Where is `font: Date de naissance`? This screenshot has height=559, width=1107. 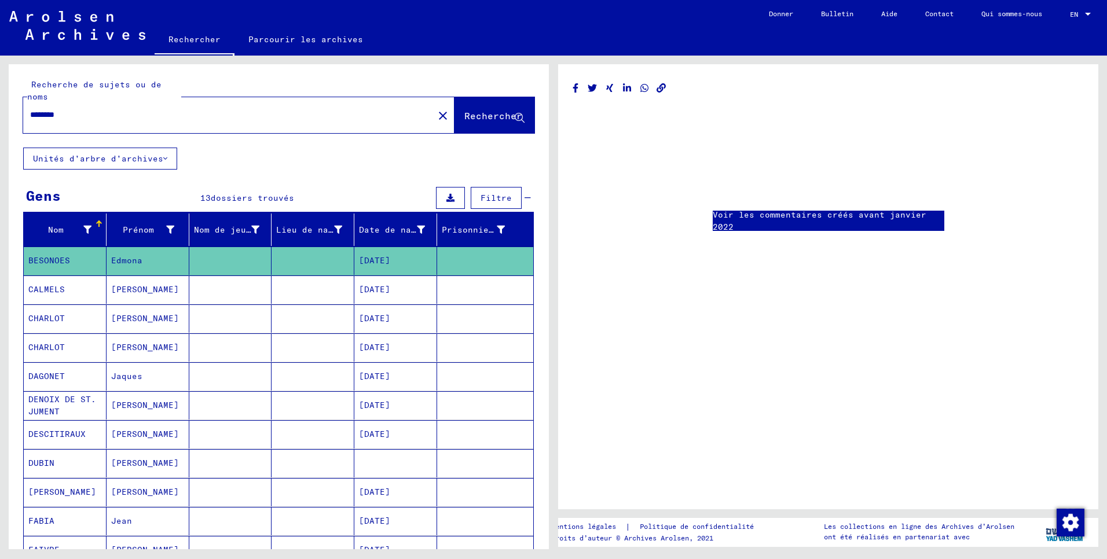
font: Date de naissance is located at coordinates (403, 230).